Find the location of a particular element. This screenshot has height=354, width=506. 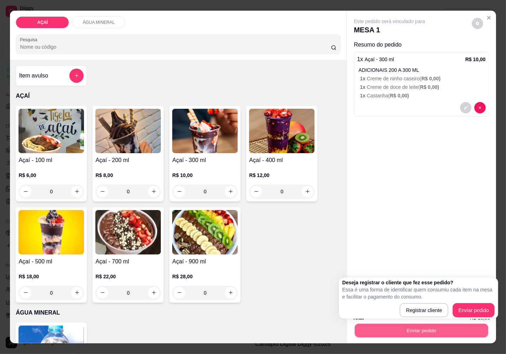

h4: Açaí - 700 ml is located at coordinates (128, 262).